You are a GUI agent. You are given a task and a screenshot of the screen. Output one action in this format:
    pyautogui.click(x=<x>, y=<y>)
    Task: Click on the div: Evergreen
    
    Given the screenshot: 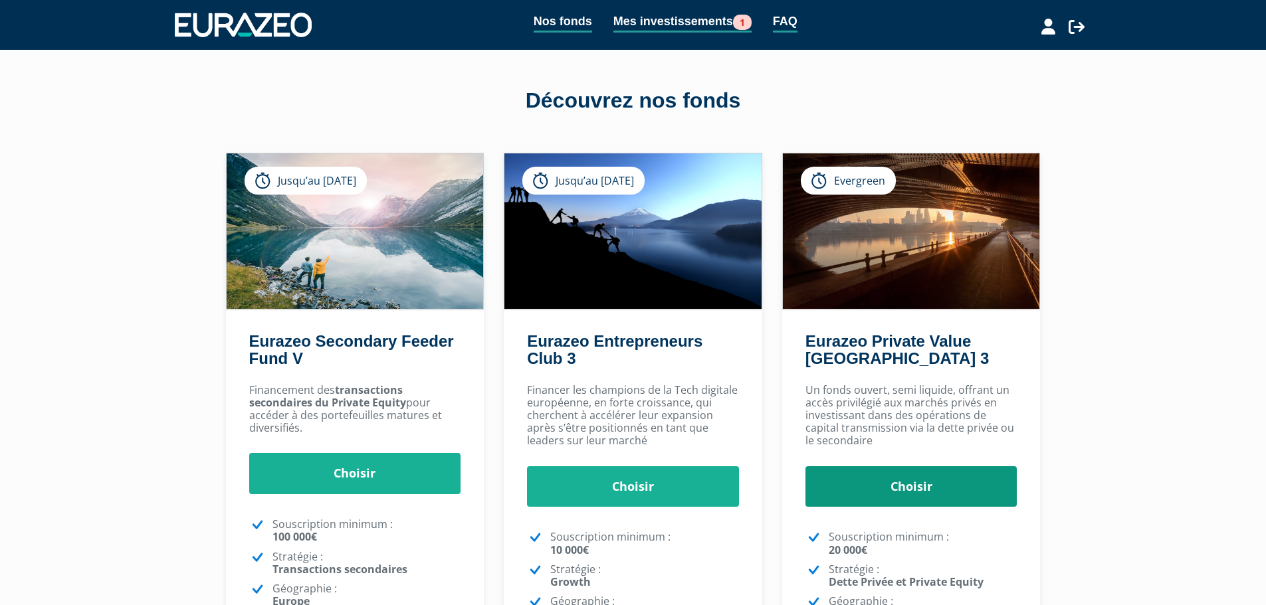 What is the action you would take?
    pyautogui.click(x=848, y=181)
    